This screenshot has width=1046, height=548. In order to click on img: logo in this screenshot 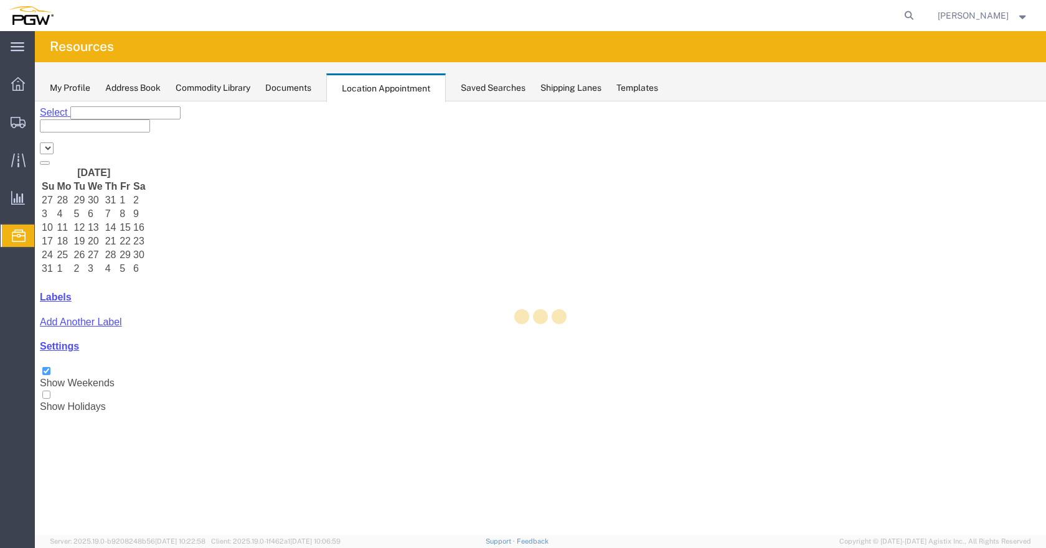, I will do `click(31, 16)`.